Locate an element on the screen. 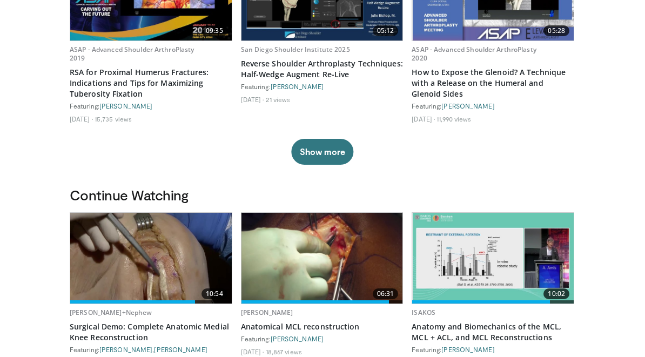 The width and height of the screenshot is (645, 357). a: Anatomical MCL reconstruction is located at coordinates (322, 327).